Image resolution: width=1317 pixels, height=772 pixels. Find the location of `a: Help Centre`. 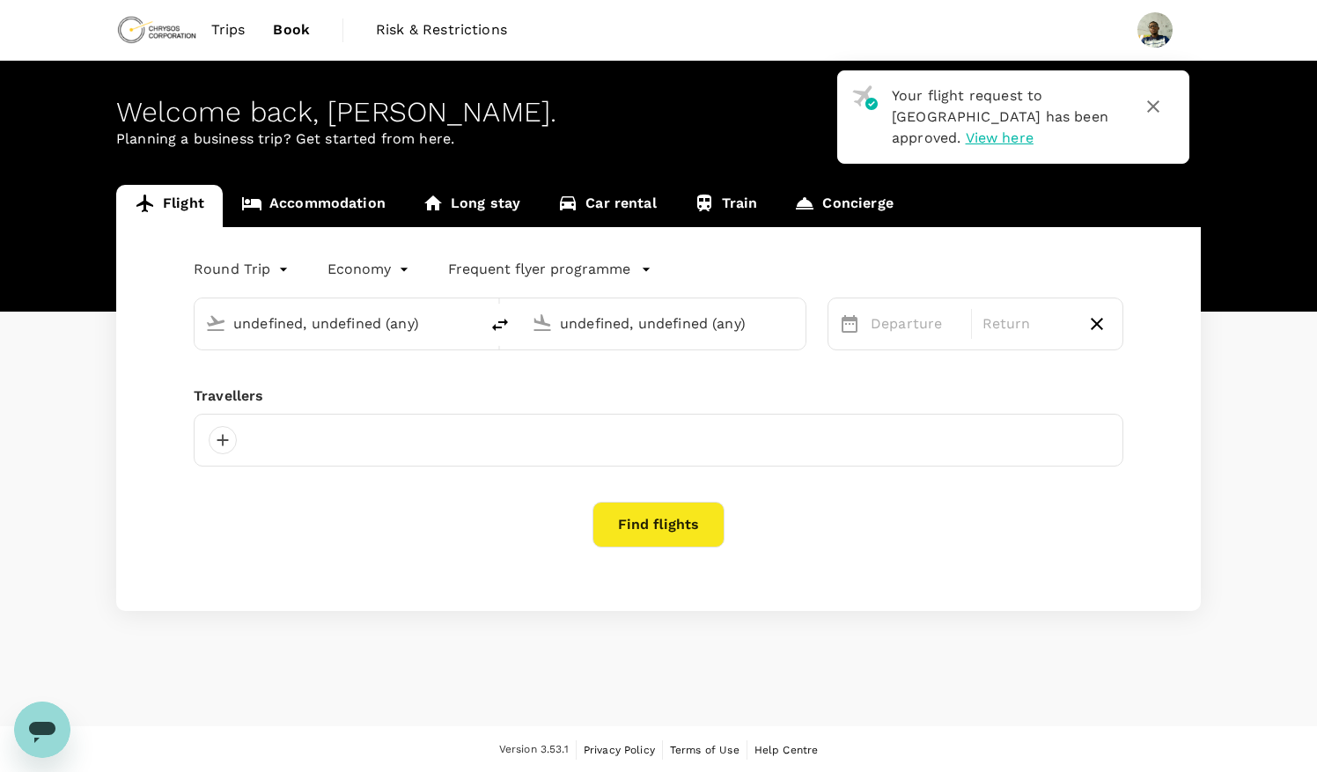

a: Help Centre is located at coordinates (786, 750).